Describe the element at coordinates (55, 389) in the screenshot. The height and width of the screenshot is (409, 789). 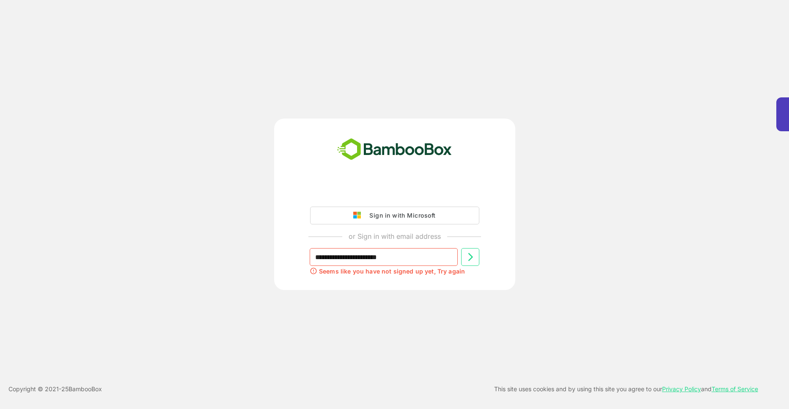
I see `p: Copyright © 2021- 25 BambooBox` at that location.